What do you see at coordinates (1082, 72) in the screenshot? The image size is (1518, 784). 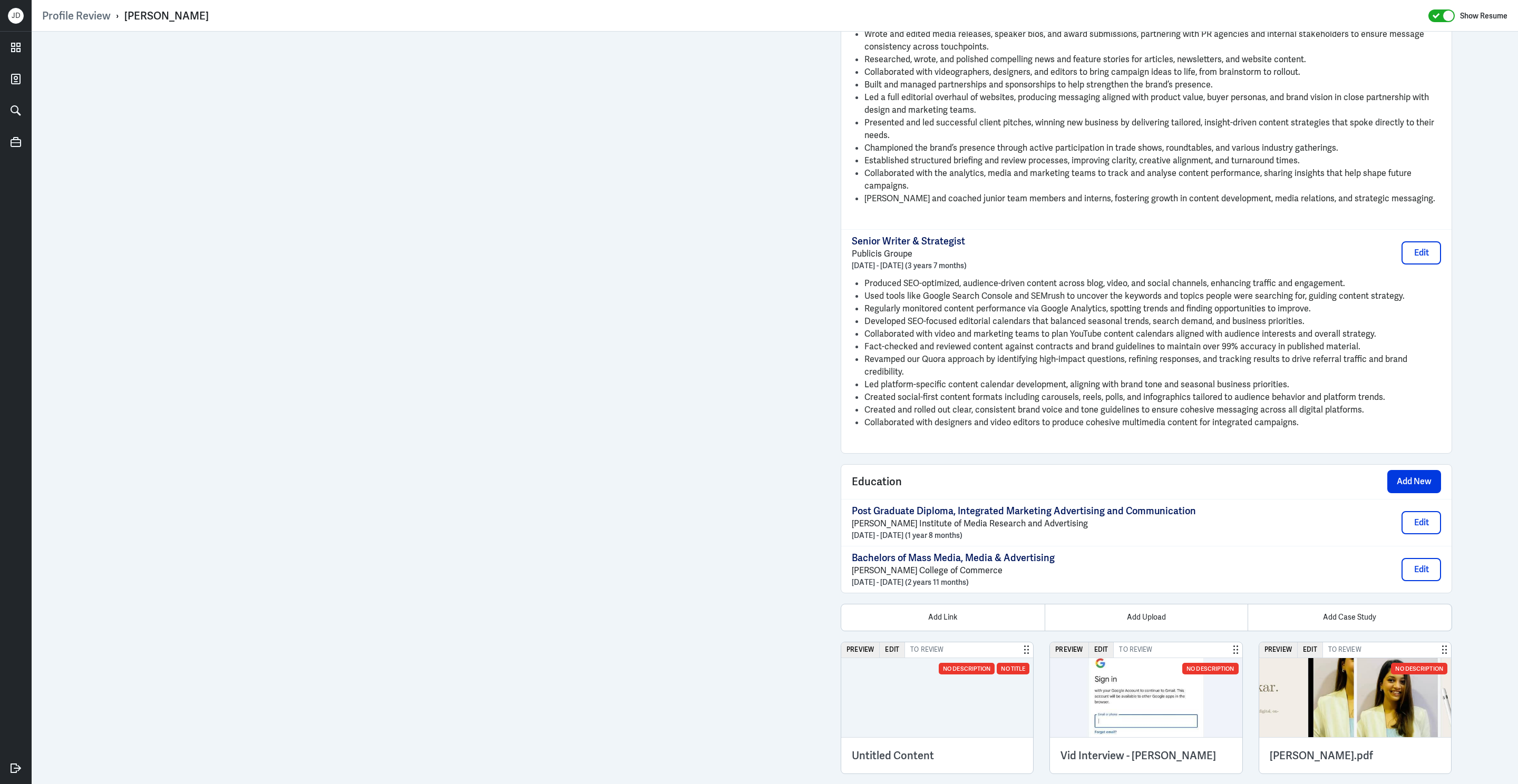 I see `span: Collaborated with videographers, designers, and editors to bring campaign ideas to life, from bra...` at bounding box center [1082, 72].